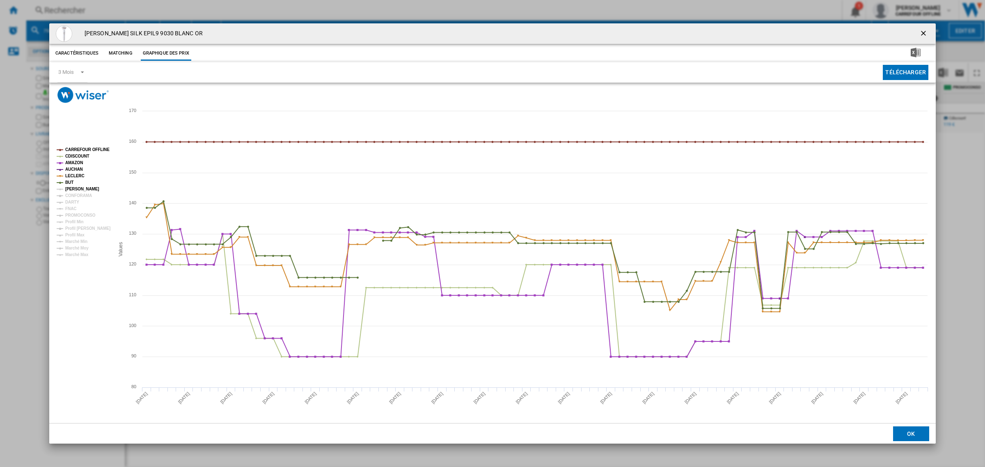 This screenshot has width=985, height=467. What do you see at coordinates (121, 249) in the screenshot?
I see `tspan: Values` at bounding box center [121, 249].